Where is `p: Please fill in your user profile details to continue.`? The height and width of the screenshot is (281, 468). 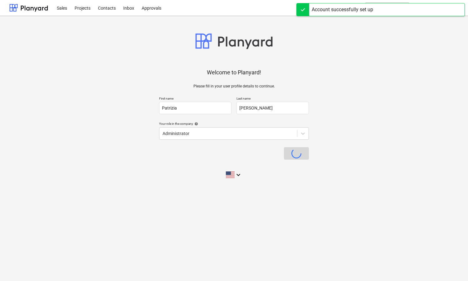
p: Please fill in your user profile details to continue. is located at coordinates (234, 86).